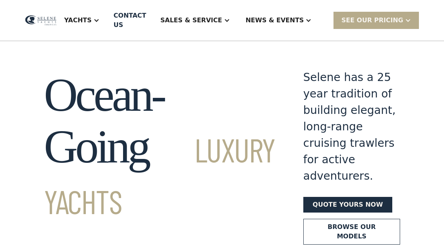  Describe the element at coordinates (352, 232) in the screenshot. I see `a: Browse our models` at that location.